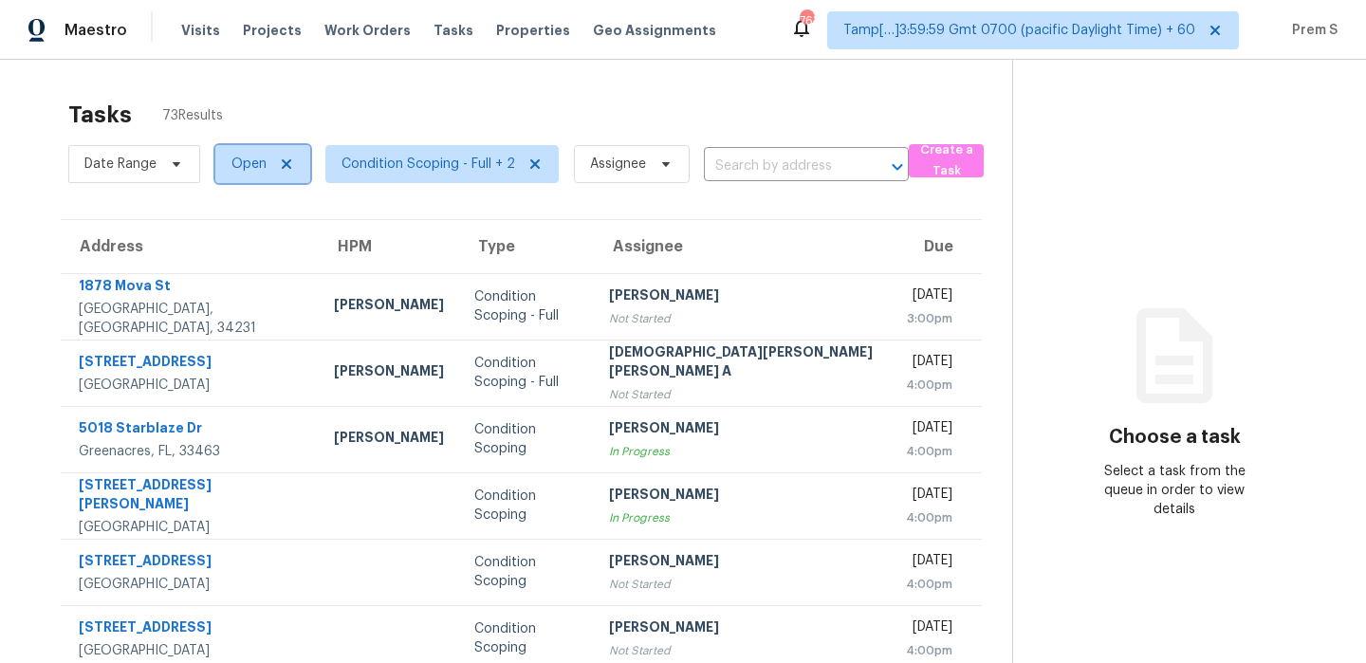 The image size is (1366, 663). I want to click on th: Address, so click(190, 247).